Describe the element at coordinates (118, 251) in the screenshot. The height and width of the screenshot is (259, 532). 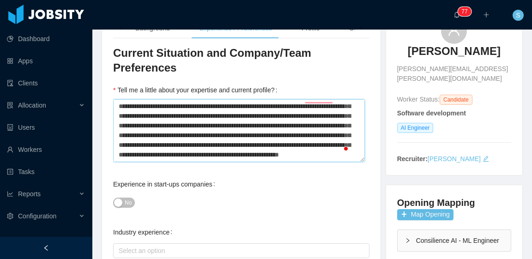
I see `input: Industry experience` at that location.